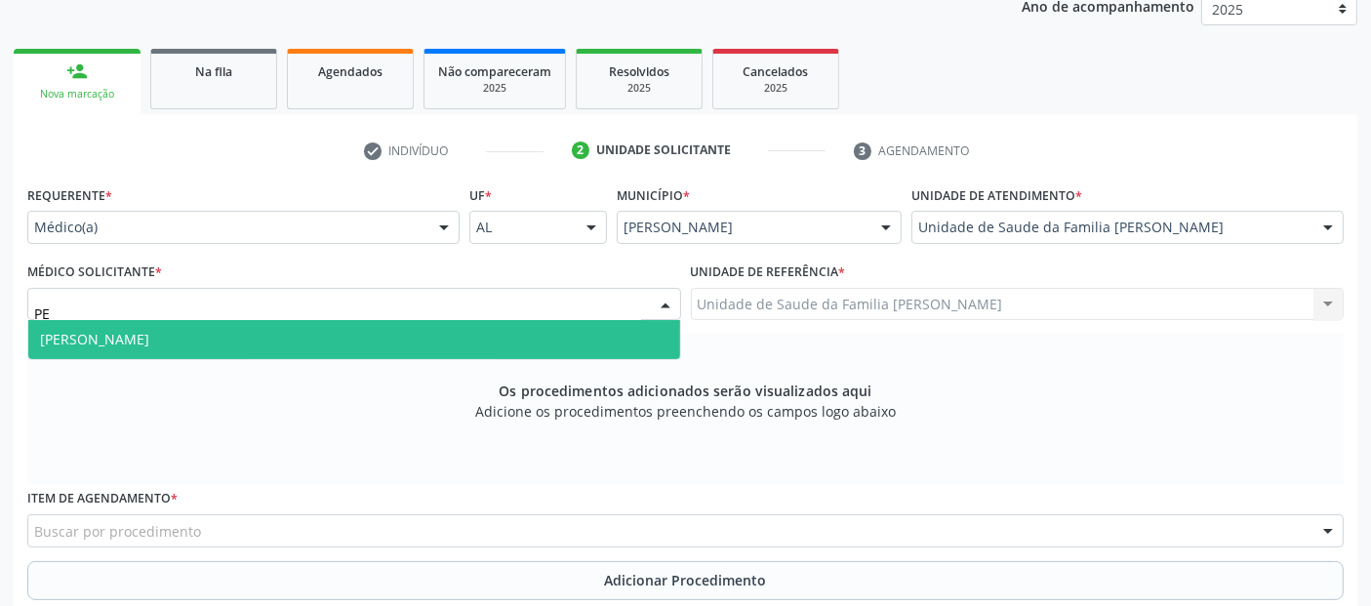 The width and height of the screenshot is (1371, 606). I want to click on span: Adicione os procedimentos preenchendo os campos logo abaixo, so click(685, 411).